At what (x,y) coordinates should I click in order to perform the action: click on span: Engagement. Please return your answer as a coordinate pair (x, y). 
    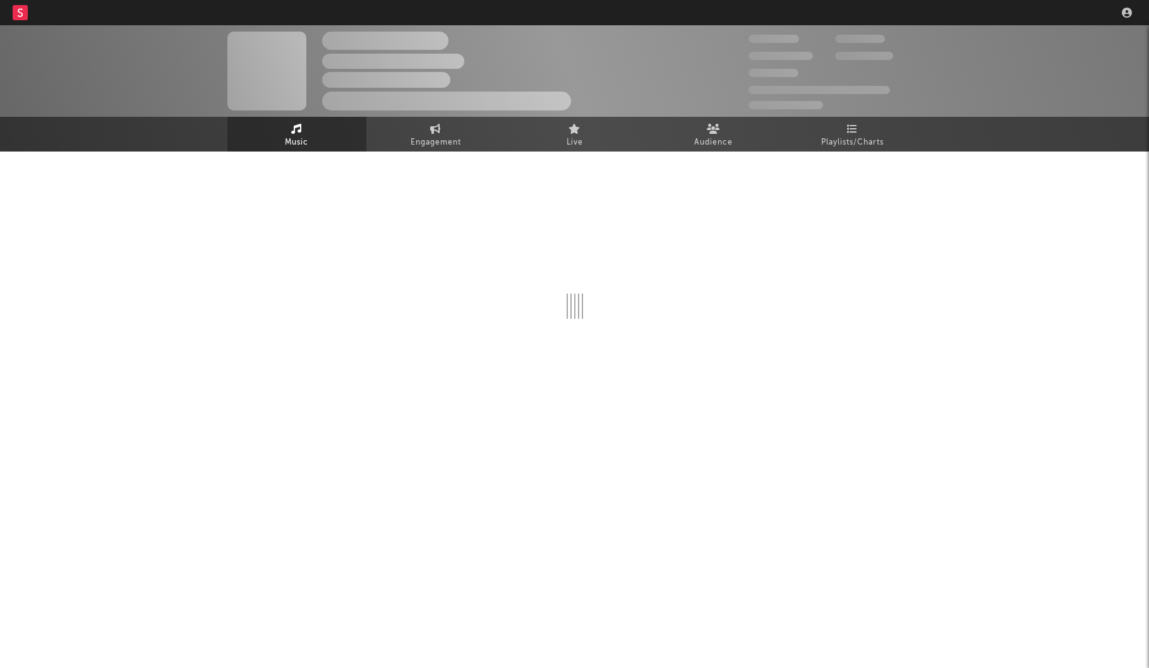
    Looking at the image, I should click on (436, 143).